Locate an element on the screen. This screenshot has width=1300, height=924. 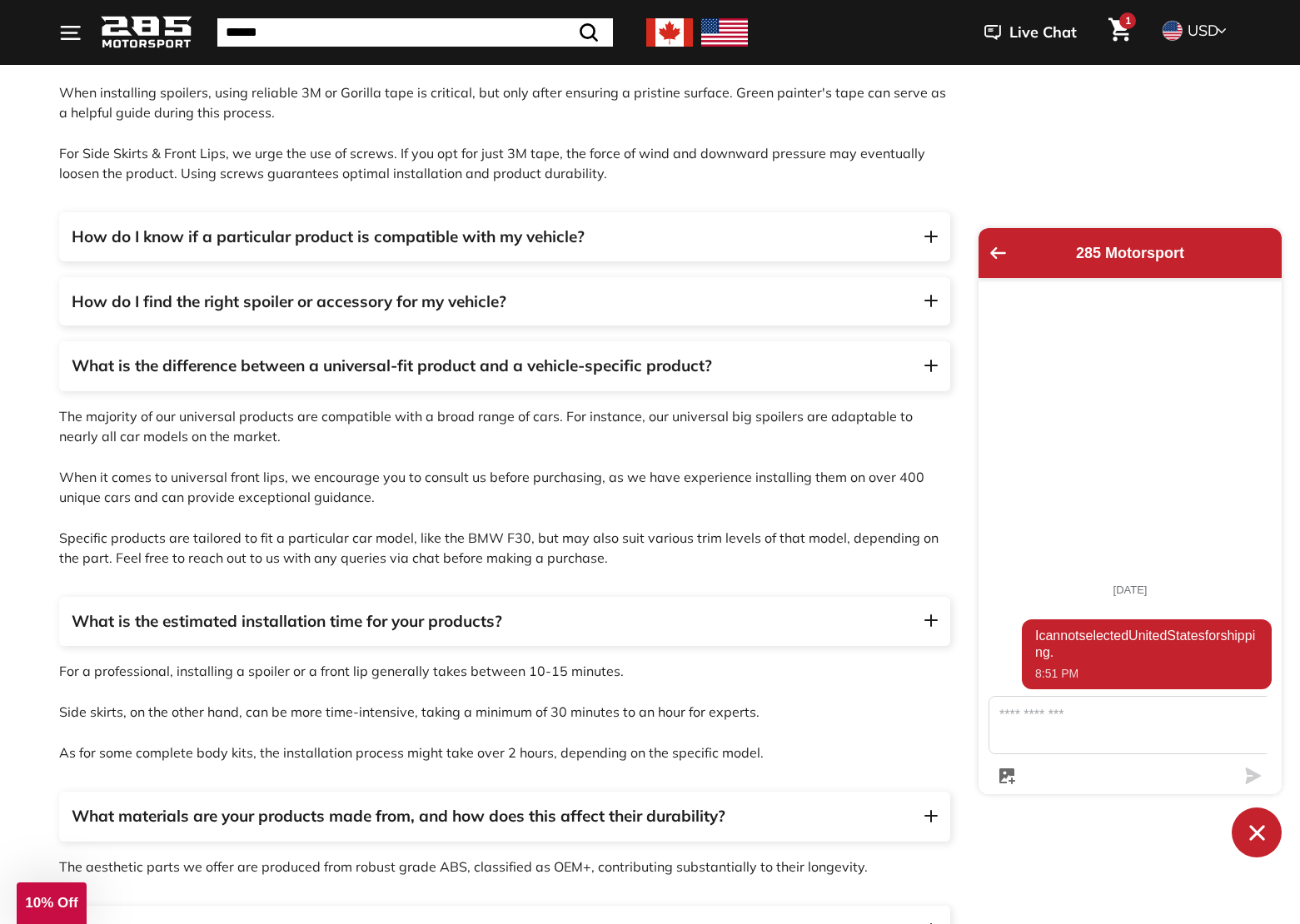
p: The majority of our universal products are compatible with a broad range of cars. For instance, o... is located at coordinates (504, 427).